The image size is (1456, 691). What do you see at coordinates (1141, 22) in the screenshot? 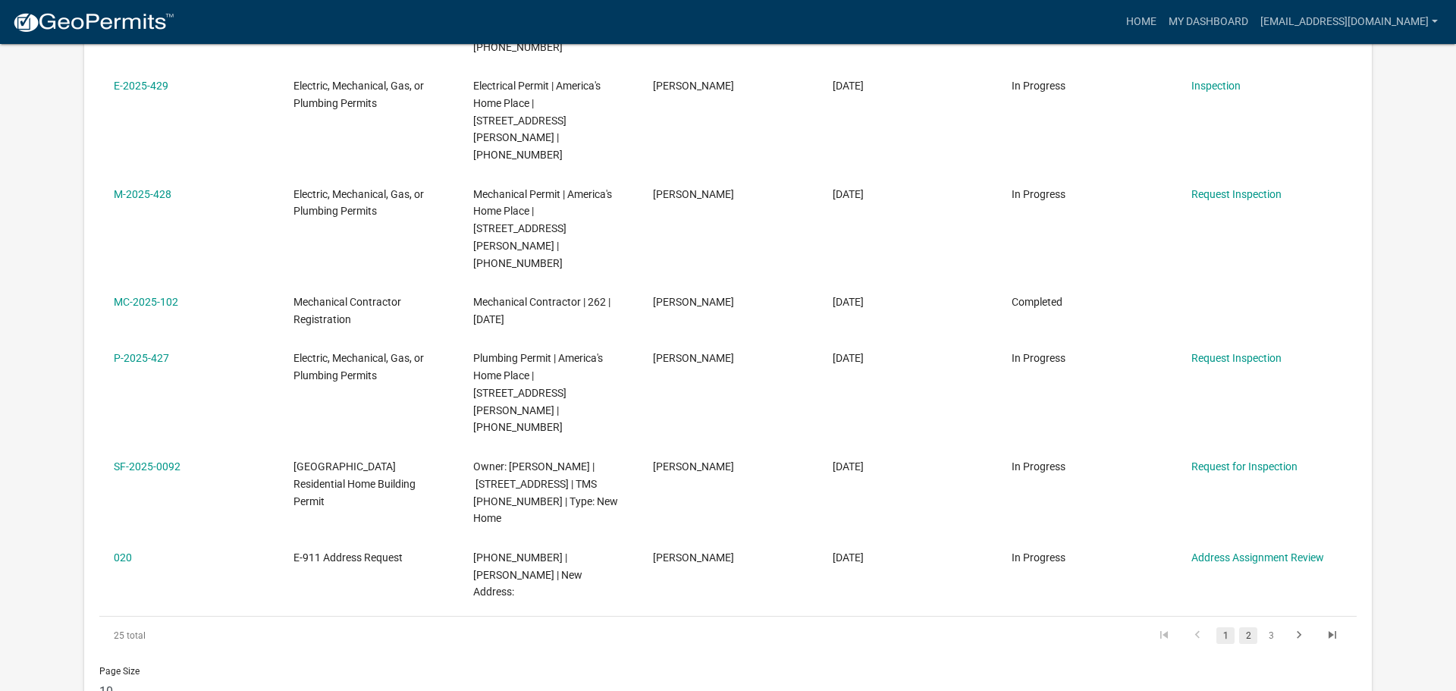
I see `a: Home` at bounding box center [1141, 22].